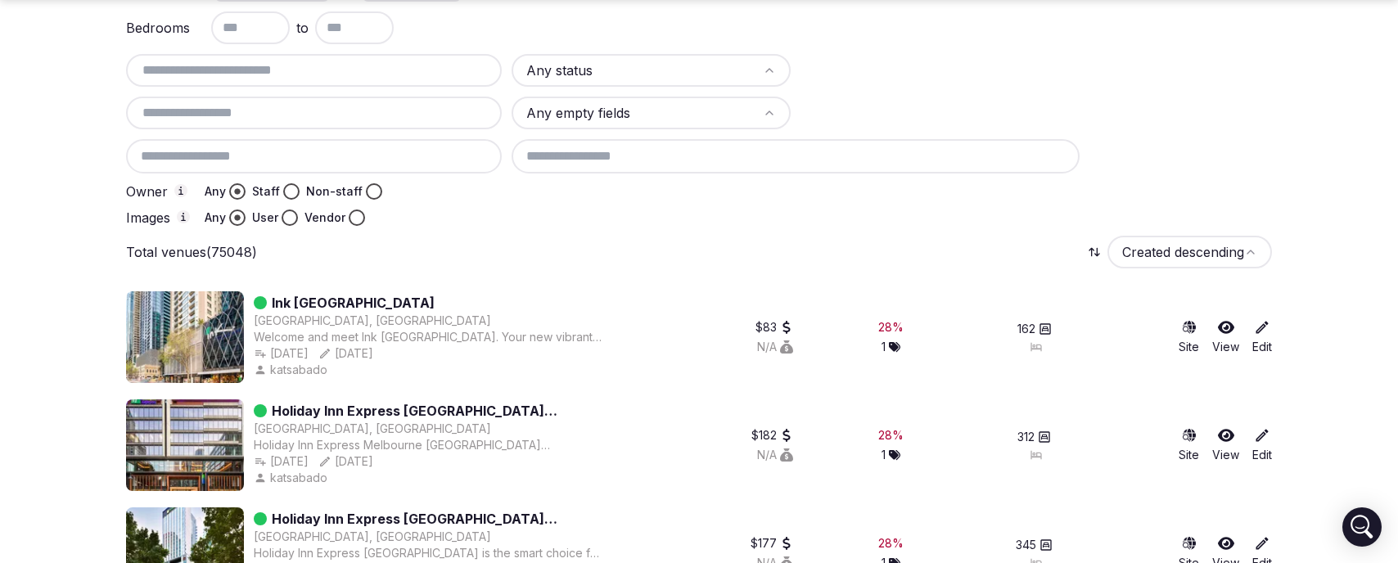  I want to click on button: 312, so click(1034, 437).